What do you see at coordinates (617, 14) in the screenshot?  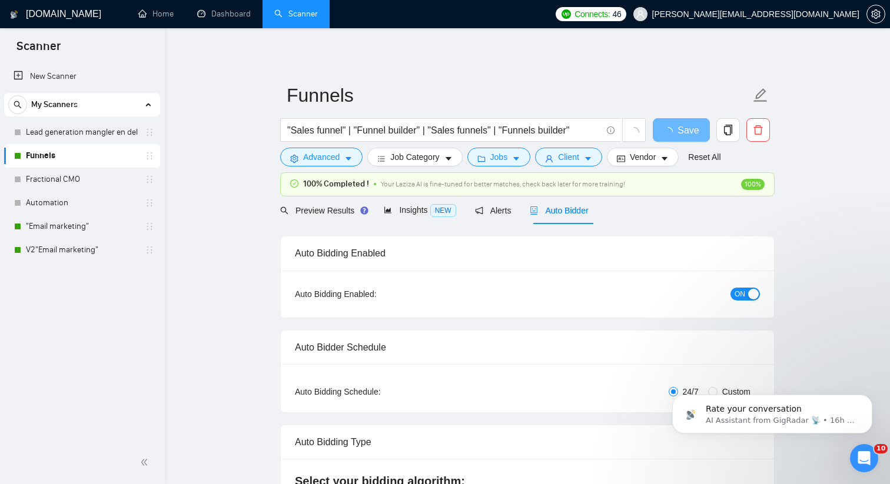 I see `span: 46` at bounding box center [617, 14].